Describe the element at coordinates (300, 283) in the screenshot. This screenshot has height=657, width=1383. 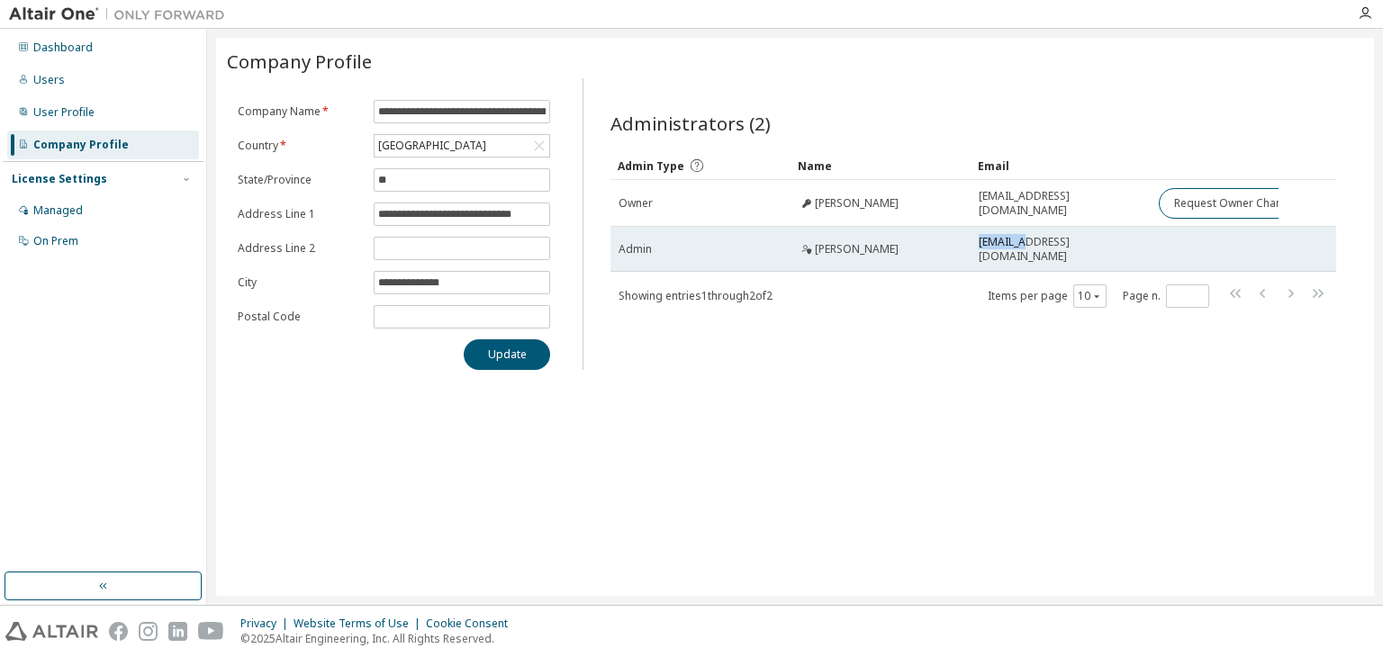
I see `label: City` at that location.